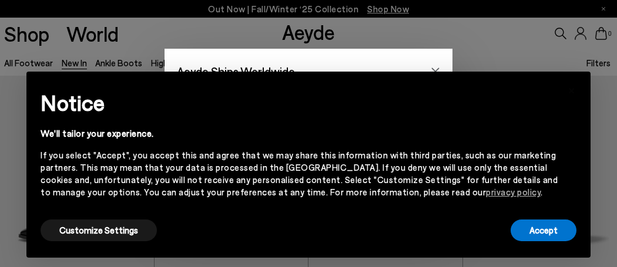 The width and height of the screenshot is (617, 267). What do you see at coordinates (513, 192) in the screenshot?
I see `a: privacy policy` at bounding box center [513, 192].